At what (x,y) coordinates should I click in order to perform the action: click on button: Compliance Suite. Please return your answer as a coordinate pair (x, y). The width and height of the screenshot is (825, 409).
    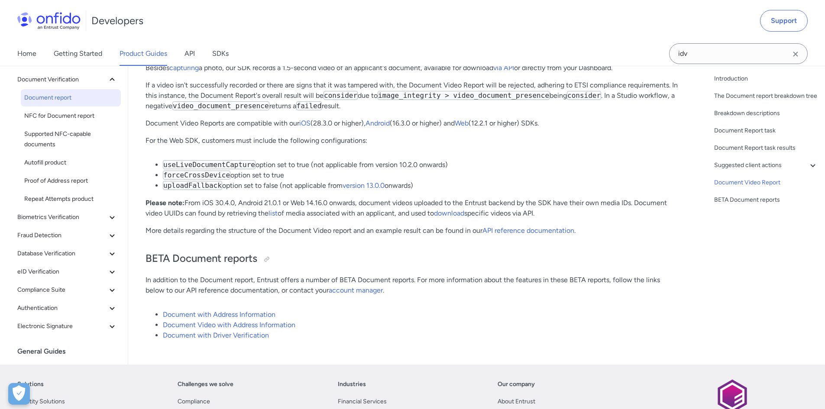
    Looking at the image, I should click on (67, 290).